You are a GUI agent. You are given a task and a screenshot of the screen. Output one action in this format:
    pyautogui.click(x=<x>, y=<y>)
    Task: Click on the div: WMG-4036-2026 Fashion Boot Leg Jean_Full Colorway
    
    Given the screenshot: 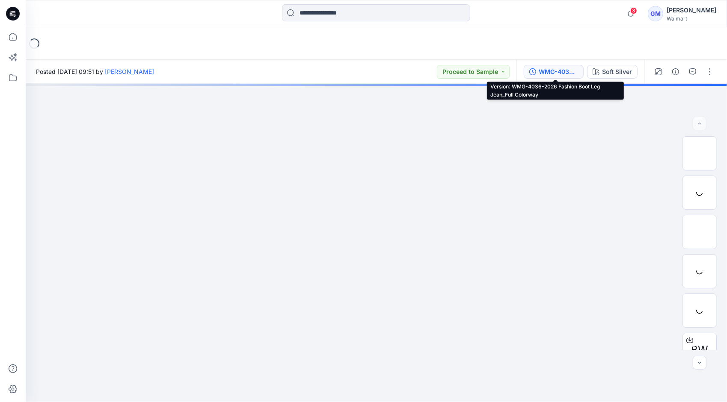 What is the action you would take?
    pyautogui.click(x=558, y=72)
    